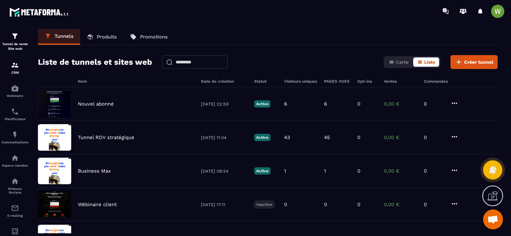  I want to click on p: Tunnels, so click(64, 36).